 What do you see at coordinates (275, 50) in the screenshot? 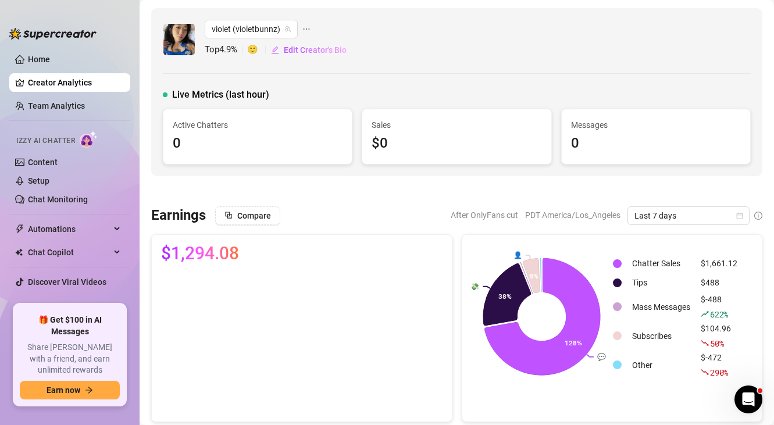
I see `span: edit` at bounding box center [275, 50].